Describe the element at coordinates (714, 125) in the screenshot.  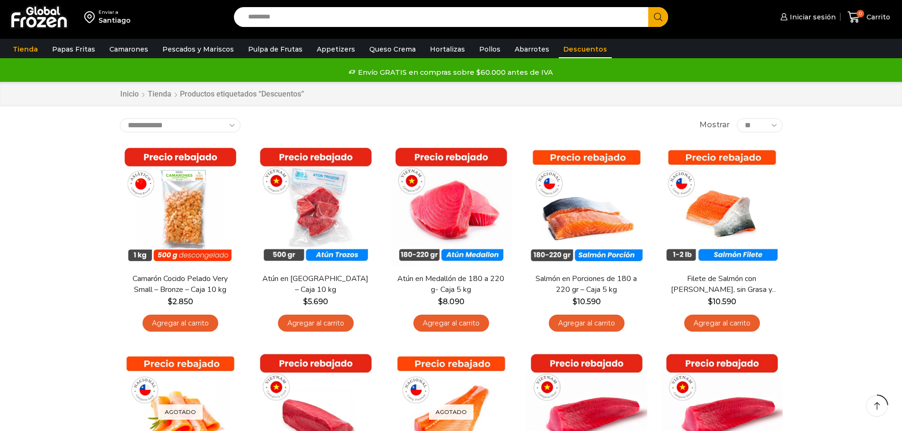
I see `span: Mostrar` at that location.